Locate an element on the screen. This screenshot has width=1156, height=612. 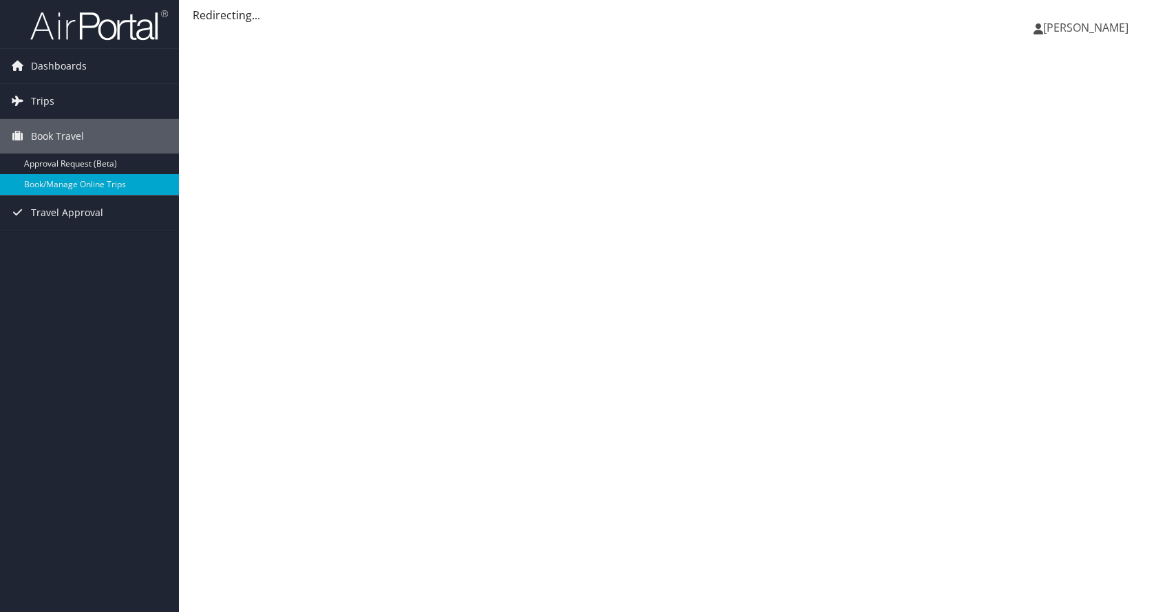
span: Book Travel is located at coordinates (57, 136).